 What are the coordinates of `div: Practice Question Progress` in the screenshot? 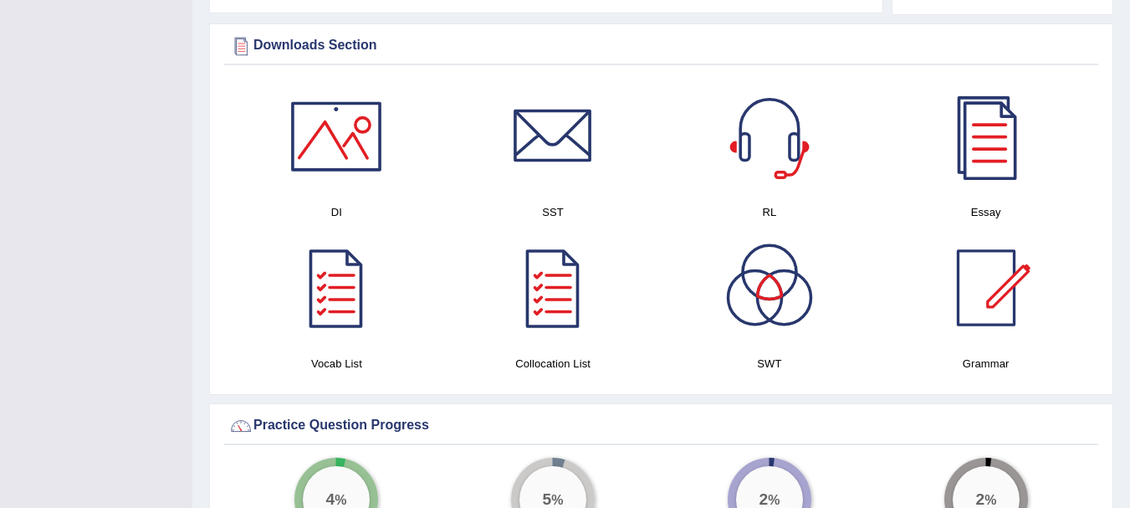 It's located at (661, 426).